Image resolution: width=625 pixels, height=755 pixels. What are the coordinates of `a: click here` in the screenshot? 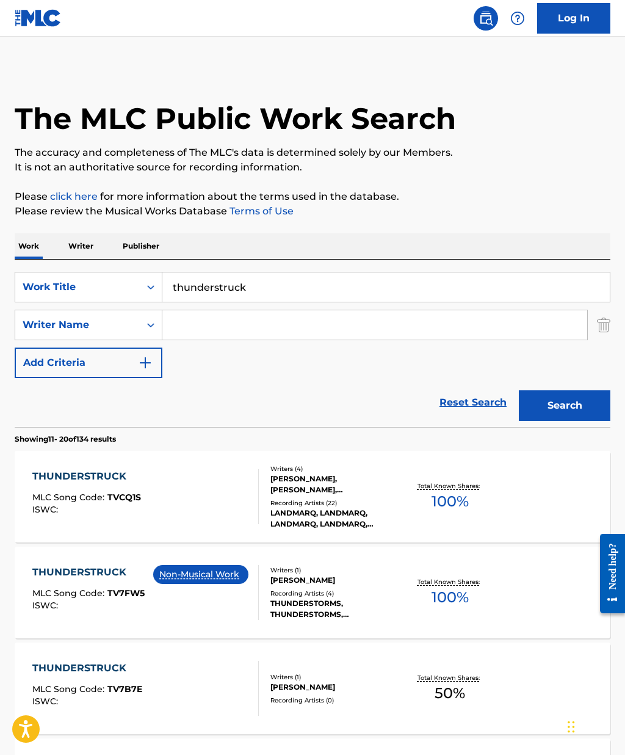 It's located at (74, 196).